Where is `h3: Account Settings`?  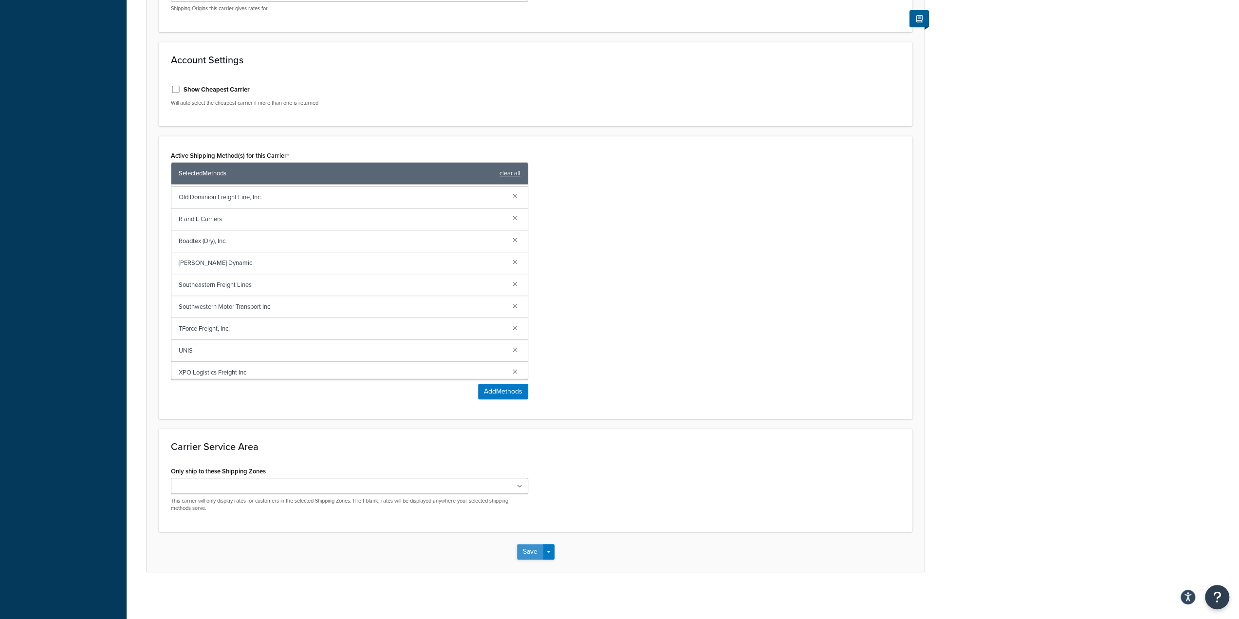 h3: Account Settings is located at coordinates (535, 60).